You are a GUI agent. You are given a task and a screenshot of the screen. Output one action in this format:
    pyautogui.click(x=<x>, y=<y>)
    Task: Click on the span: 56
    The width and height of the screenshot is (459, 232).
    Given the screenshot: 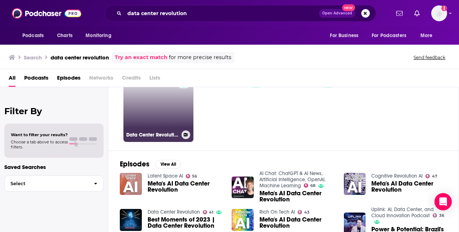 What is the action you would take?
    pyautogui.click(x=195, y=177)
    